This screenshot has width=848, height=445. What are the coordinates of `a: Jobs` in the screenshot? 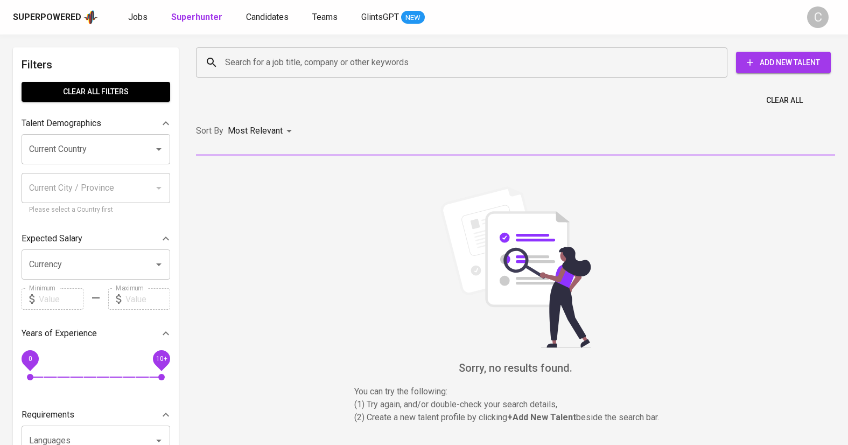 It's located at (139, 17).